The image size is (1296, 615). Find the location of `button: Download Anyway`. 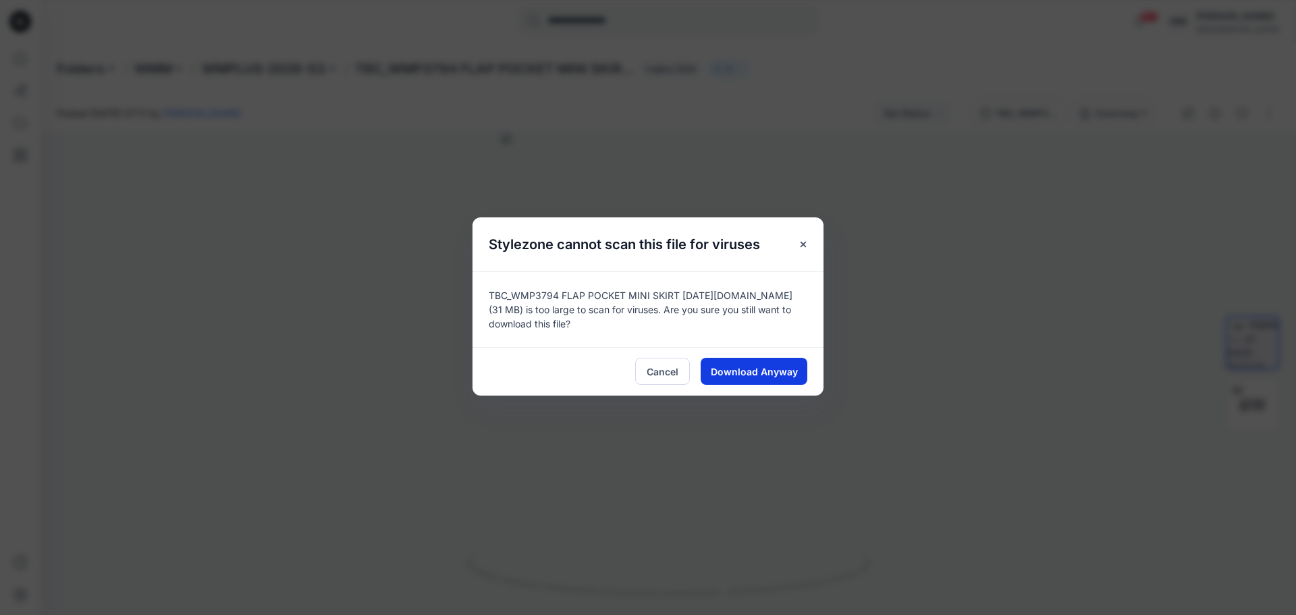

button: Download Anyway is located at coordinates (754, 371).